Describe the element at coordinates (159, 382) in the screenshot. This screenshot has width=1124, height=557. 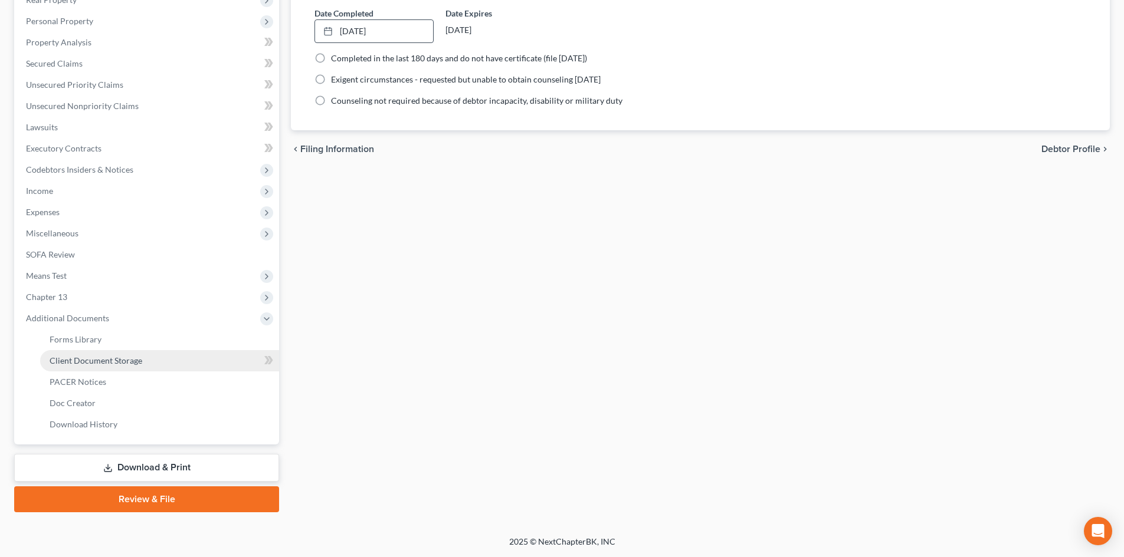
I see `a: PACER Notices` at that location.